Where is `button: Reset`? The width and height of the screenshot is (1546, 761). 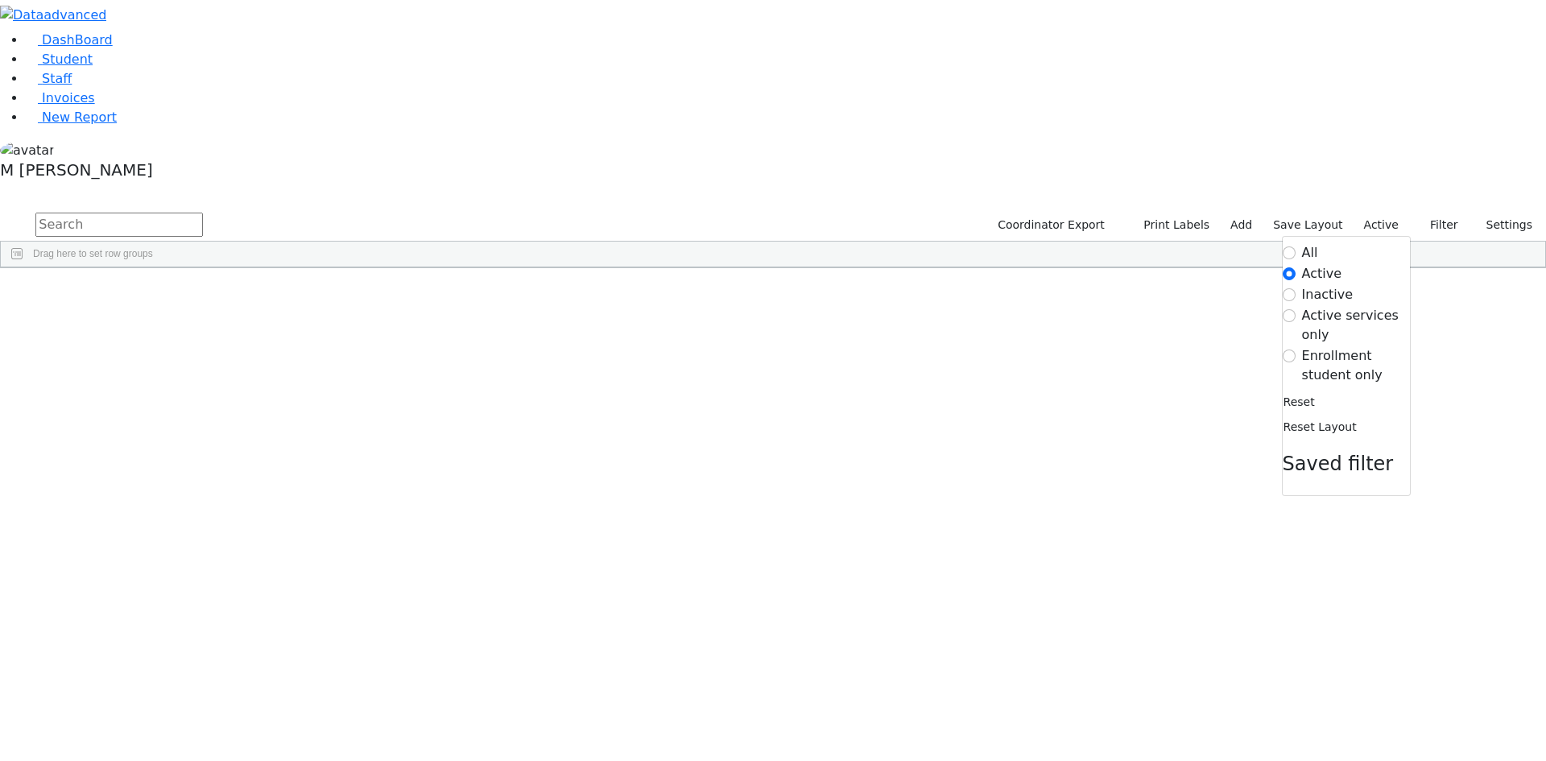 button: Reset is located at coordinates (1298, 402).